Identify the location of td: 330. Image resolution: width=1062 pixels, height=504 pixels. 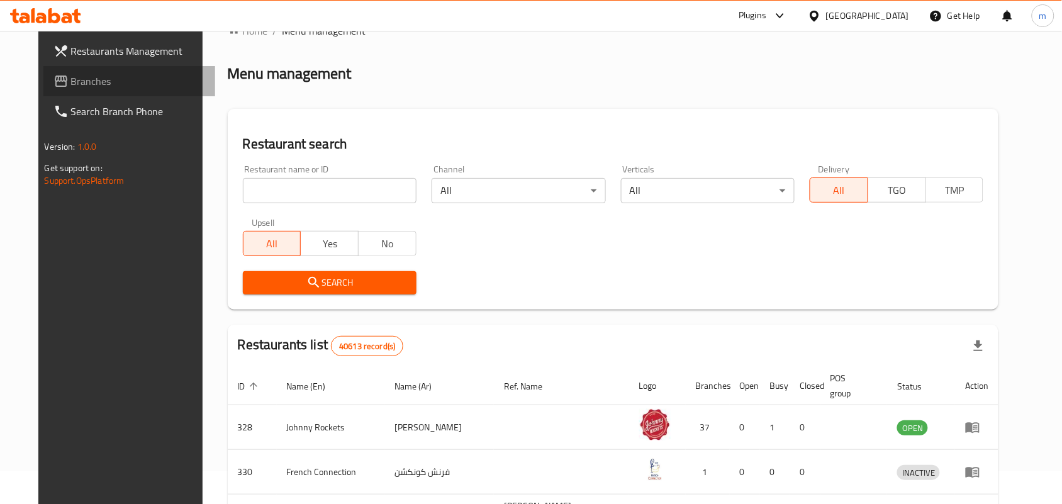
(252, 472).